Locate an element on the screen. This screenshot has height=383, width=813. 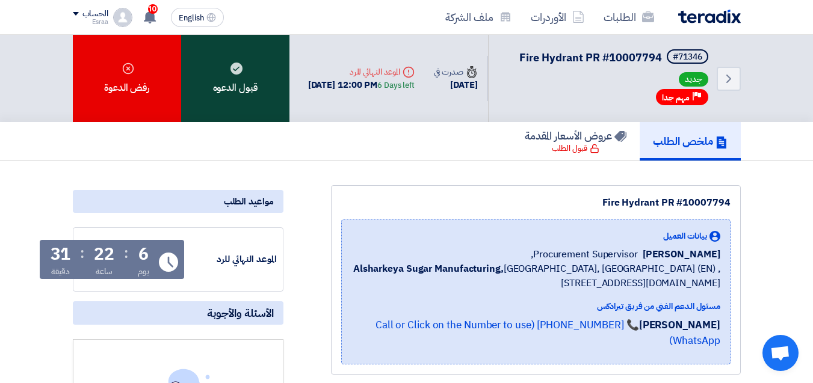
div: Esraa is located at coordinates (90, 22).